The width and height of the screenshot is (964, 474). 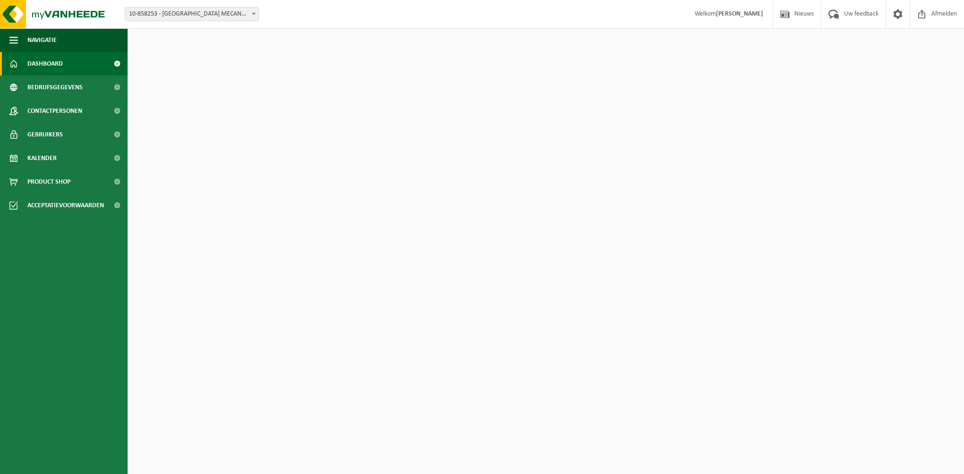 What do you see at coordinates (45, 64) in the screenshot?
I see `span: Dashboard` at bounding box center [45, 64].